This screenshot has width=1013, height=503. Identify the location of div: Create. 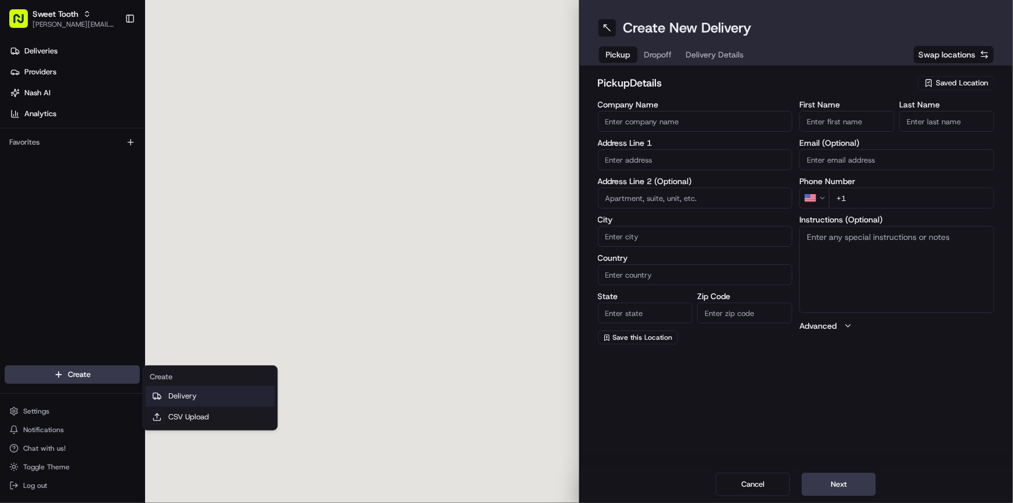
(210, 377).